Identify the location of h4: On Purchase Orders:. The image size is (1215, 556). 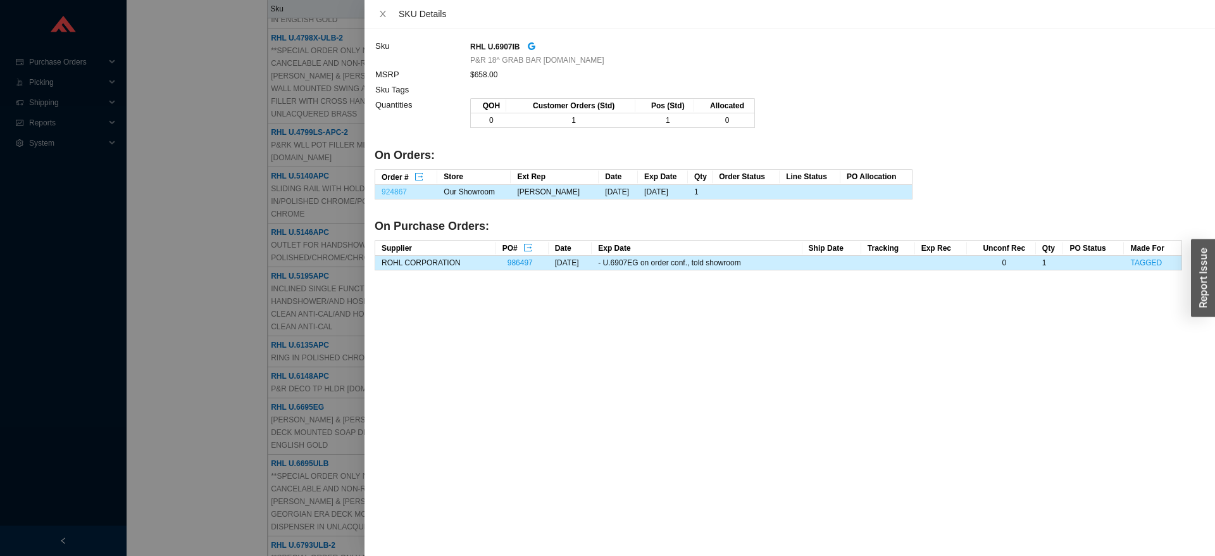
(779, 226).